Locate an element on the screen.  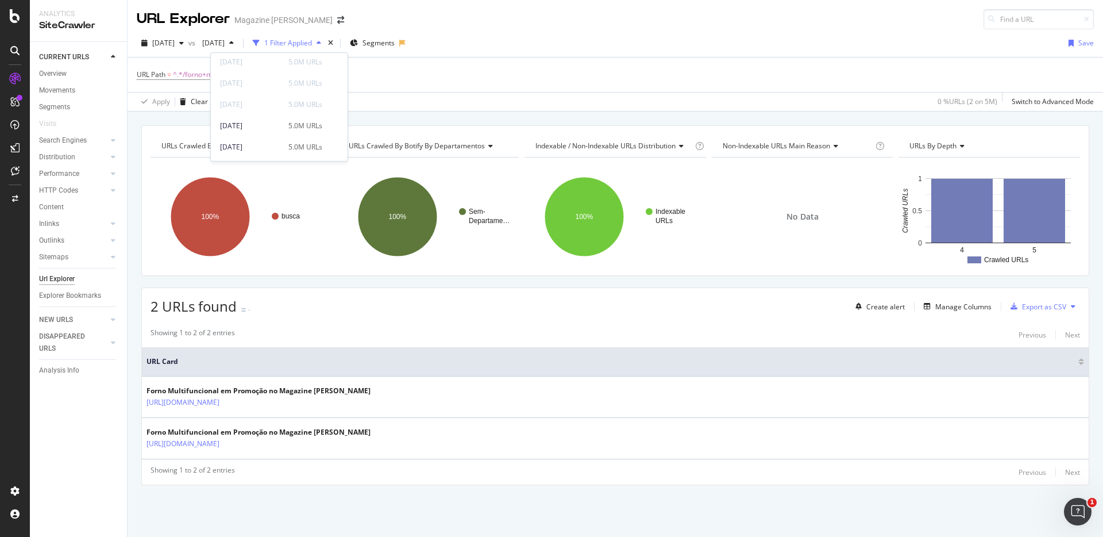
div: arrow-right-arrow-left is located at coordinates (341, 20).